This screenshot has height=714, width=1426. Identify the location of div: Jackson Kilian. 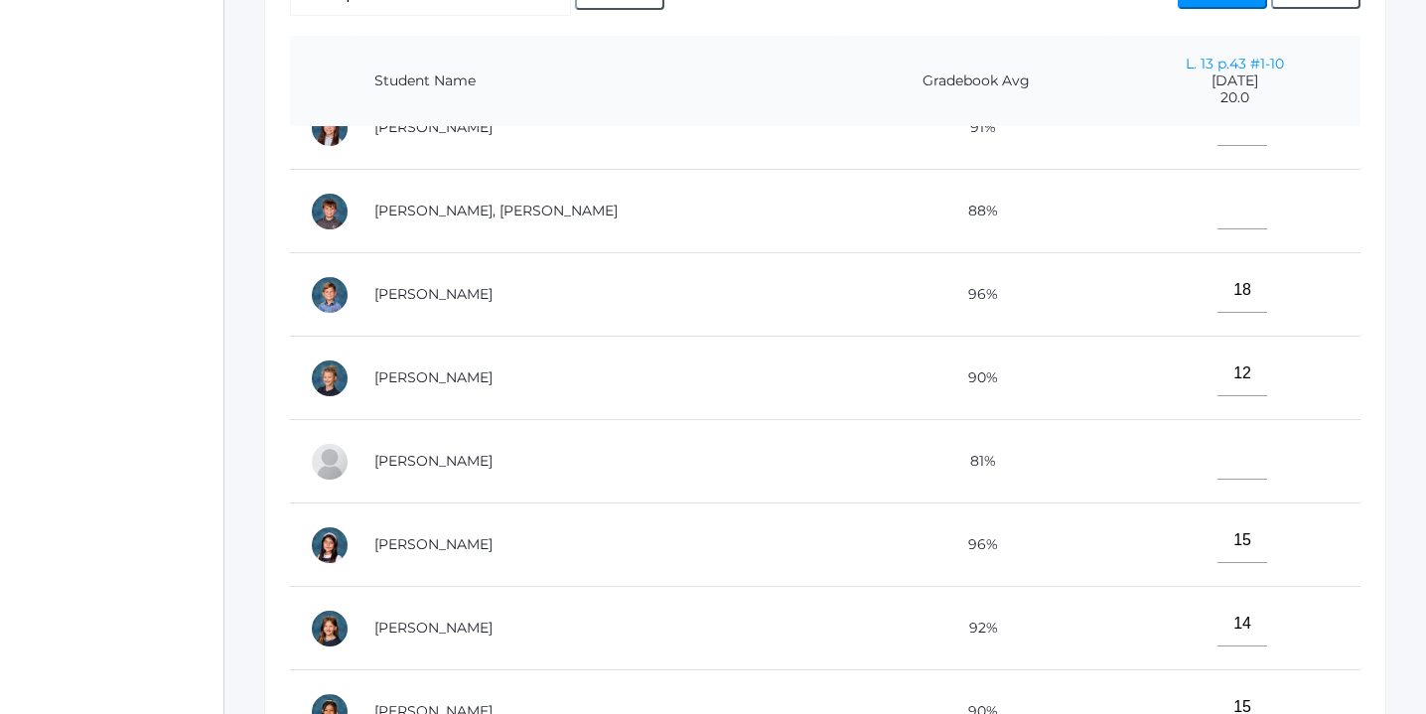
(330, 212).